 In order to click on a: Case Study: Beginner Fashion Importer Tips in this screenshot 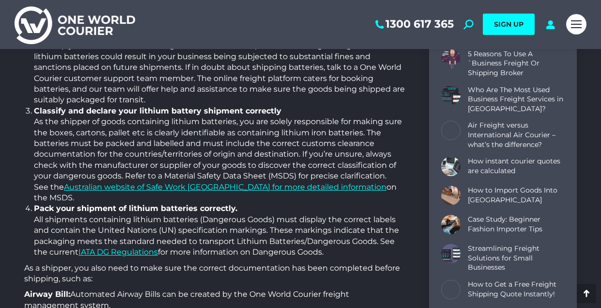, I will do `click(517, 224)`.